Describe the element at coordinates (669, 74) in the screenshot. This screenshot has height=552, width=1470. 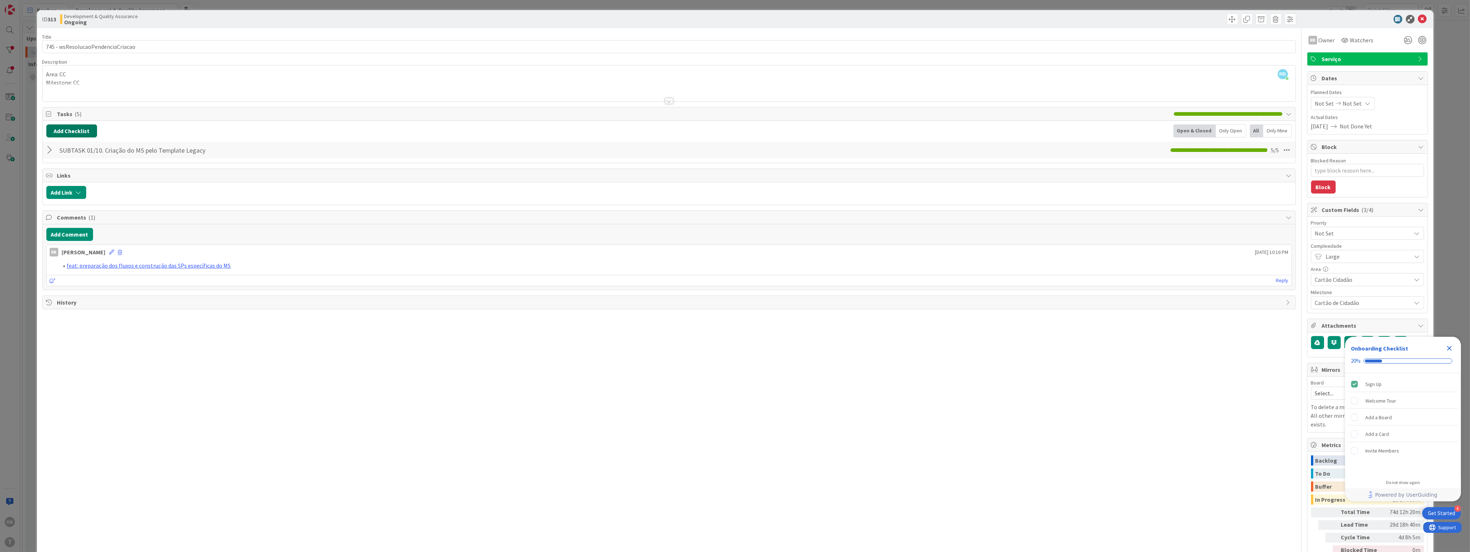
I see `p: Area: CC` at that location.